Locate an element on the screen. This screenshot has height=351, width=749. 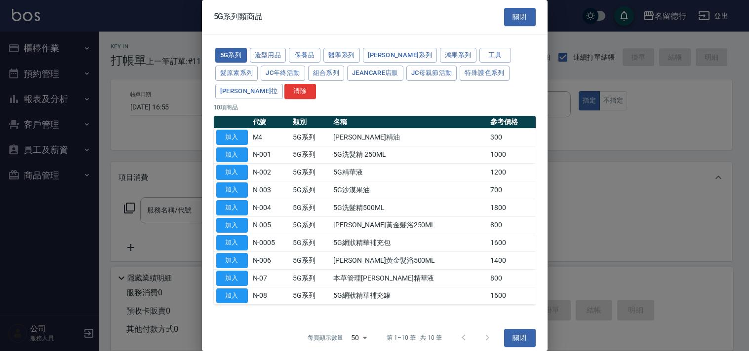
td: N-002 is located at coordinates (271, 173).